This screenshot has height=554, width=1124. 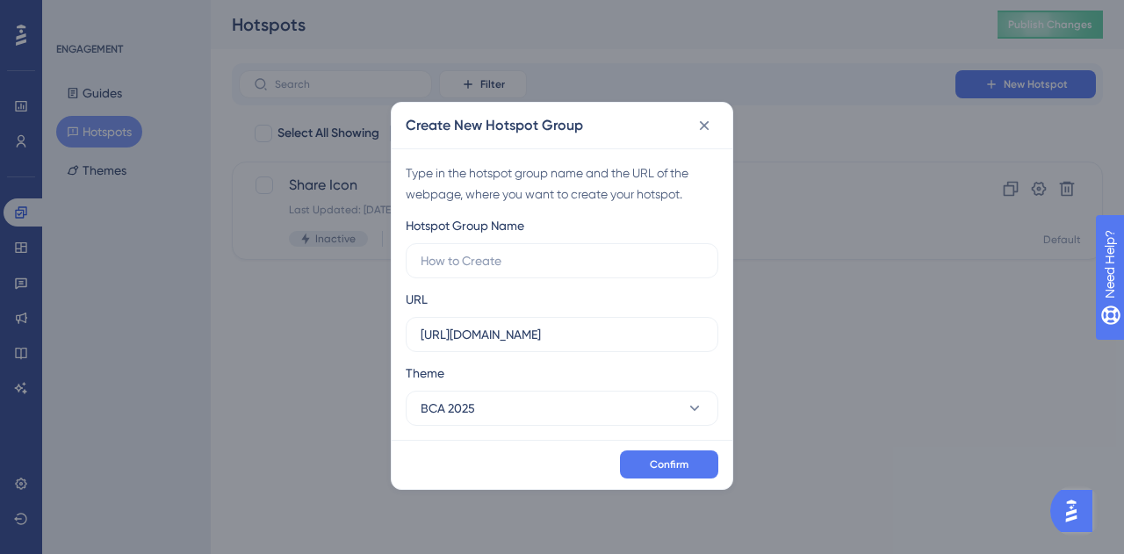 I want to click on span: Confirm, so click(x=669, y=464).